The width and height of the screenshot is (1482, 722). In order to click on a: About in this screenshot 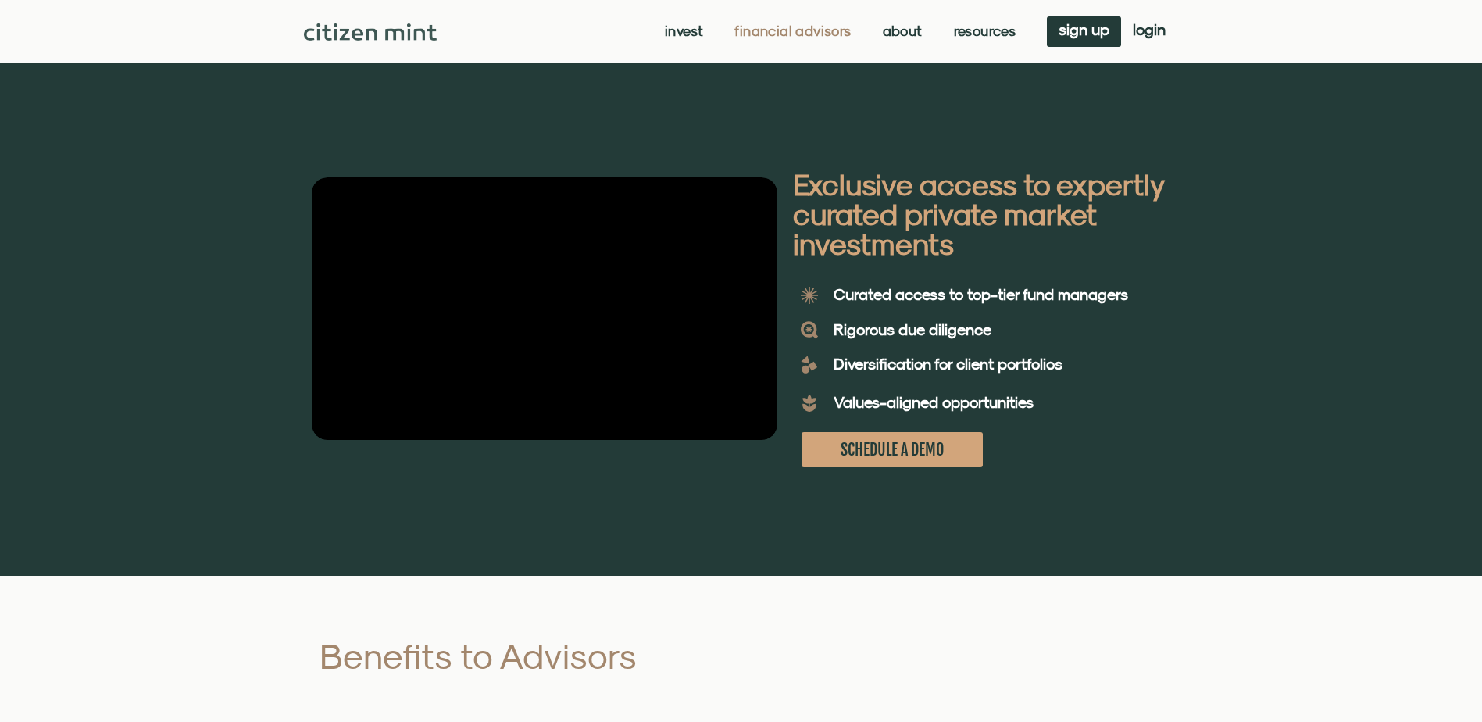, I will do `click(902, 31)`.